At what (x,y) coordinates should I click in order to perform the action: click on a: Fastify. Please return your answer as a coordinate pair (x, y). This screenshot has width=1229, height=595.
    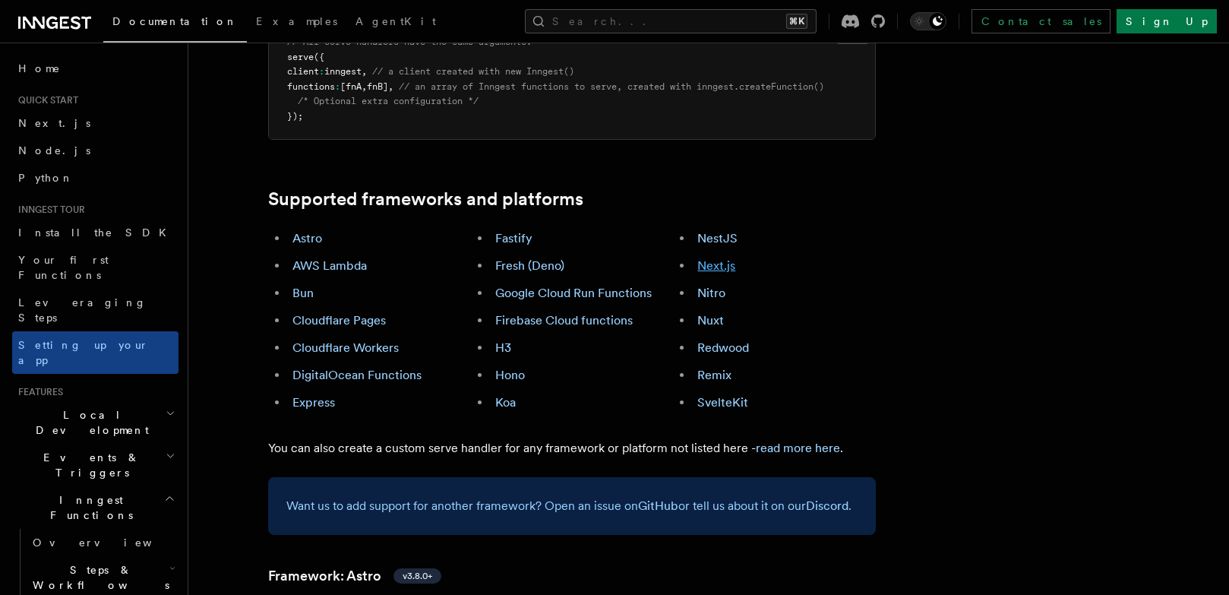
    Looking at the image, I should click on (514, 238).